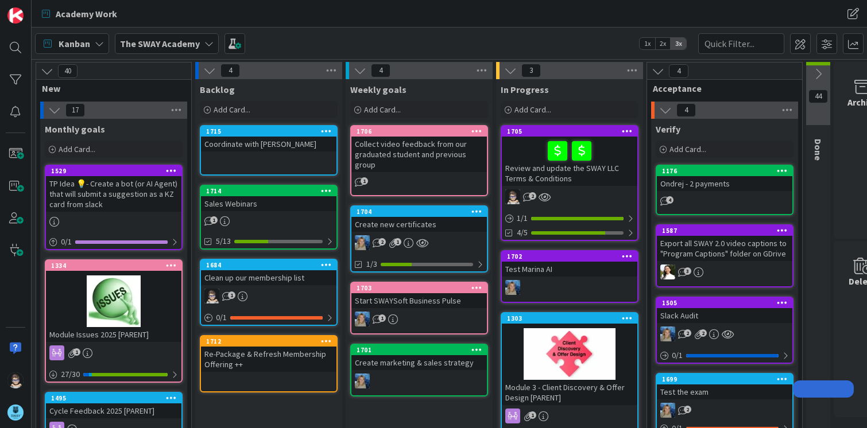 Image resolution: width=867 pixels, height=428 pixels. Describe the element at coordinates (269, 217) in the screenshot. I see `a: 1714Sales Webinars5/13` at that location.